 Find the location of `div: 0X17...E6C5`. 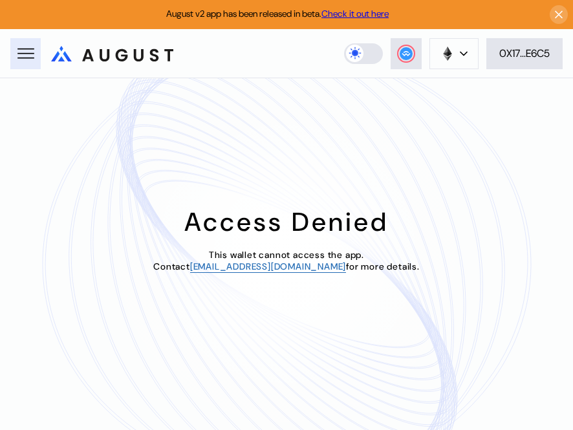

div: 0X17...E6C5 is located at coordinates (524, 53).